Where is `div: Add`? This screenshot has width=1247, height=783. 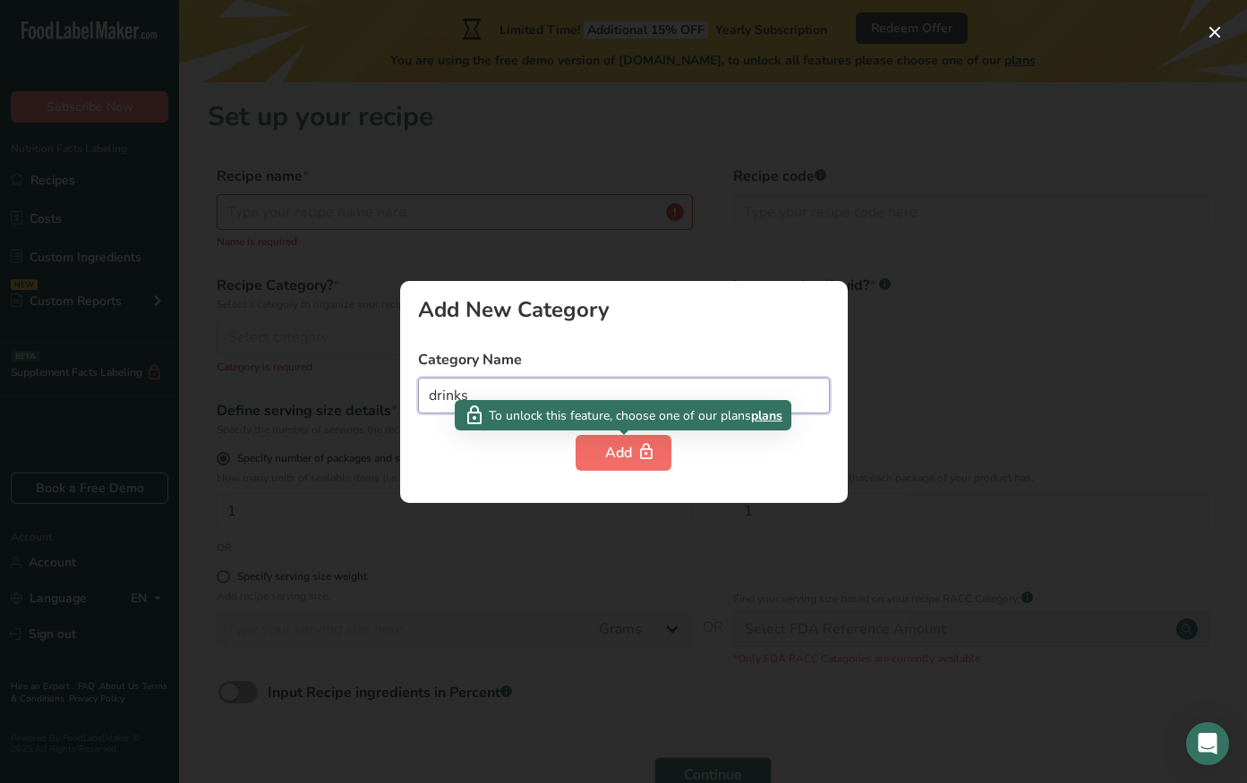 div: Add is located at coordinates (623, 453).